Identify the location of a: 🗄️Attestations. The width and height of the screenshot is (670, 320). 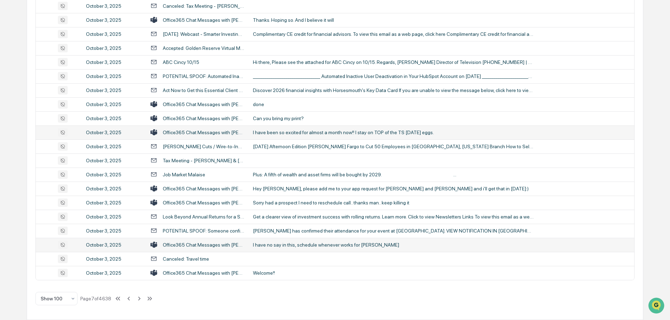
(69, 92).